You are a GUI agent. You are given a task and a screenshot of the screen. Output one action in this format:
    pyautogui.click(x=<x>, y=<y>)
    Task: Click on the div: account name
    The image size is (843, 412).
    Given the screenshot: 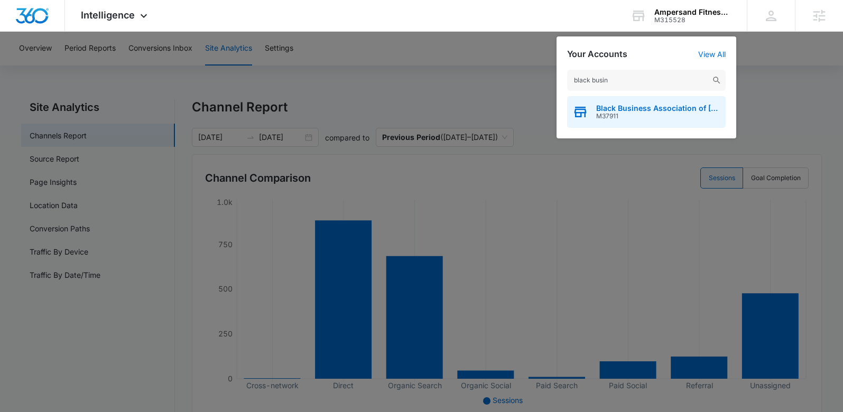 What is the action you would take?
    pyautogui.click(x=693, y=12)
    